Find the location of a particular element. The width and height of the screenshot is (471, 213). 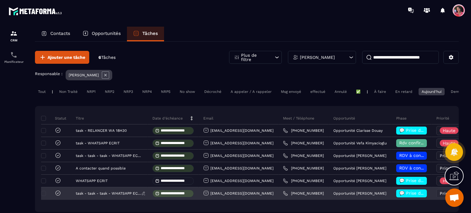

p: WHATSAPP ECRIT is located at coordinates (92, 181).